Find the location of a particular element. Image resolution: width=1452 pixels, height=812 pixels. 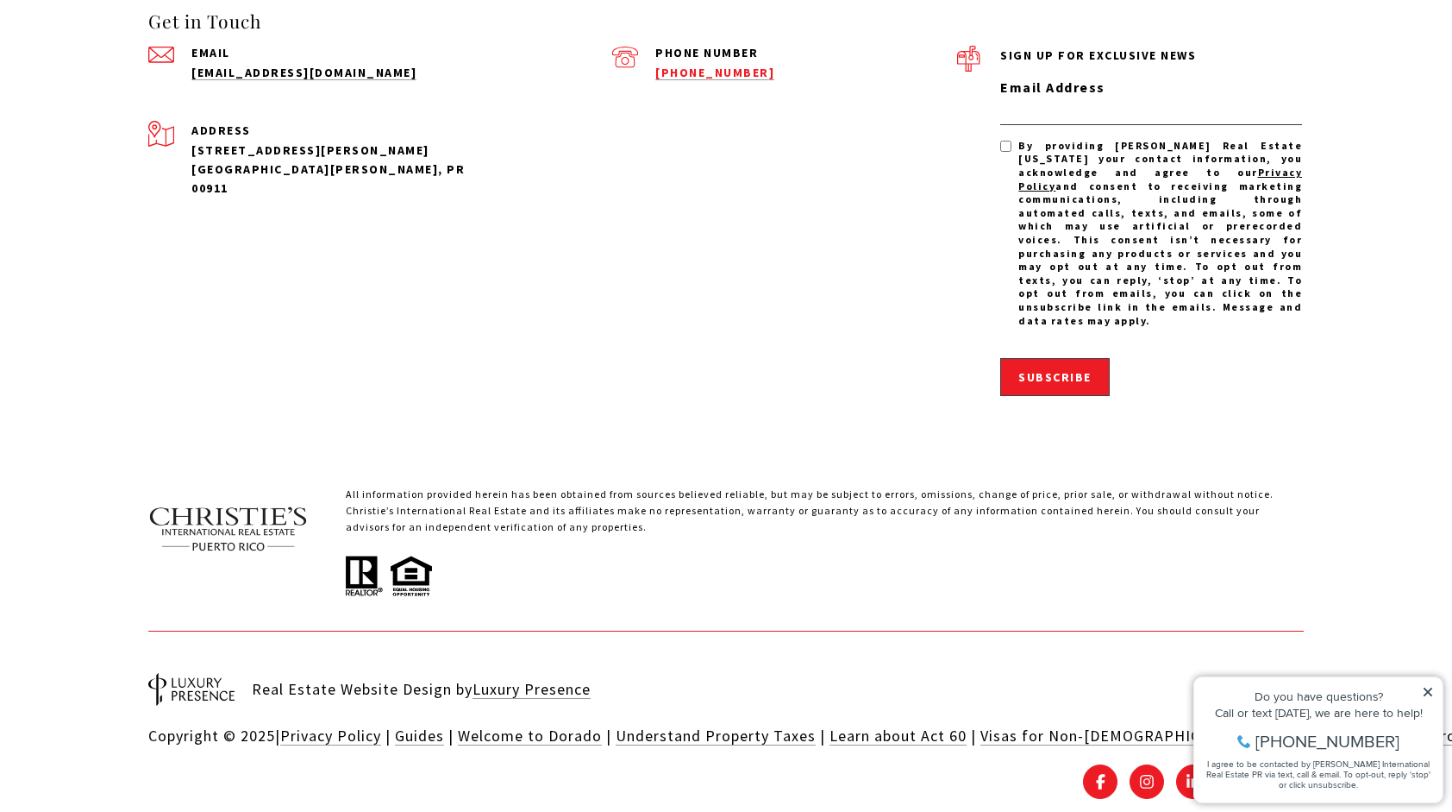

label: Email Address is located at coordinates (1151, 88).